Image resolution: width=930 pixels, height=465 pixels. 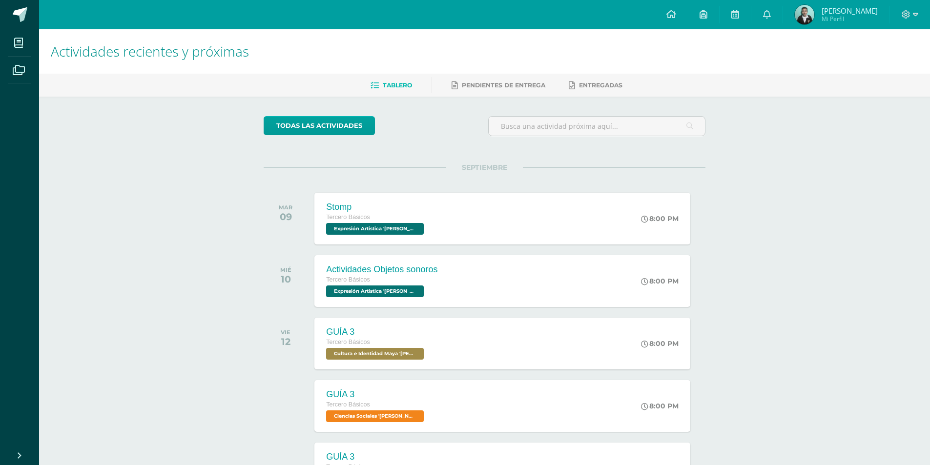 What do you see at coordinates (849, 19) in the screenshot?
I see `span: Mi Perfil` at bounding box center [849, 19].